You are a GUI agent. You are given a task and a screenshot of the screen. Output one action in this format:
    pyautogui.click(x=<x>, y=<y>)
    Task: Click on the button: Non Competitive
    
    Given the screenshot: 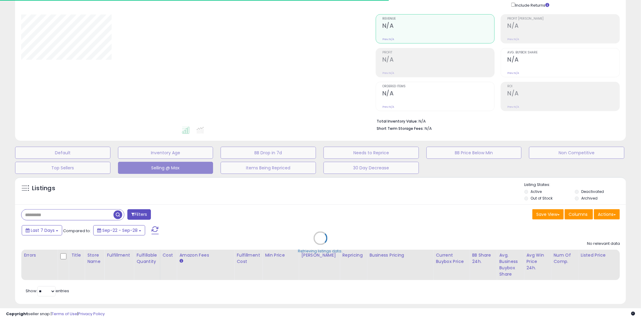 What is the action you would take?
    pyautogui.click(x=576, y=153)
    